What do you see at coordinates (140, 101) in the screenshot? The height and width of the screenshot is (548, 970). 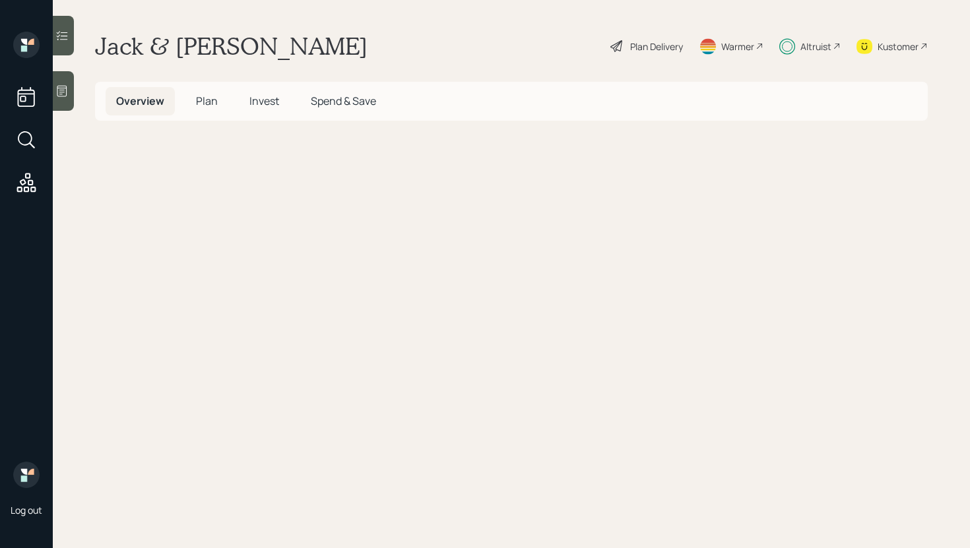 I see `span: Overview` at bounding box center [140, 101].